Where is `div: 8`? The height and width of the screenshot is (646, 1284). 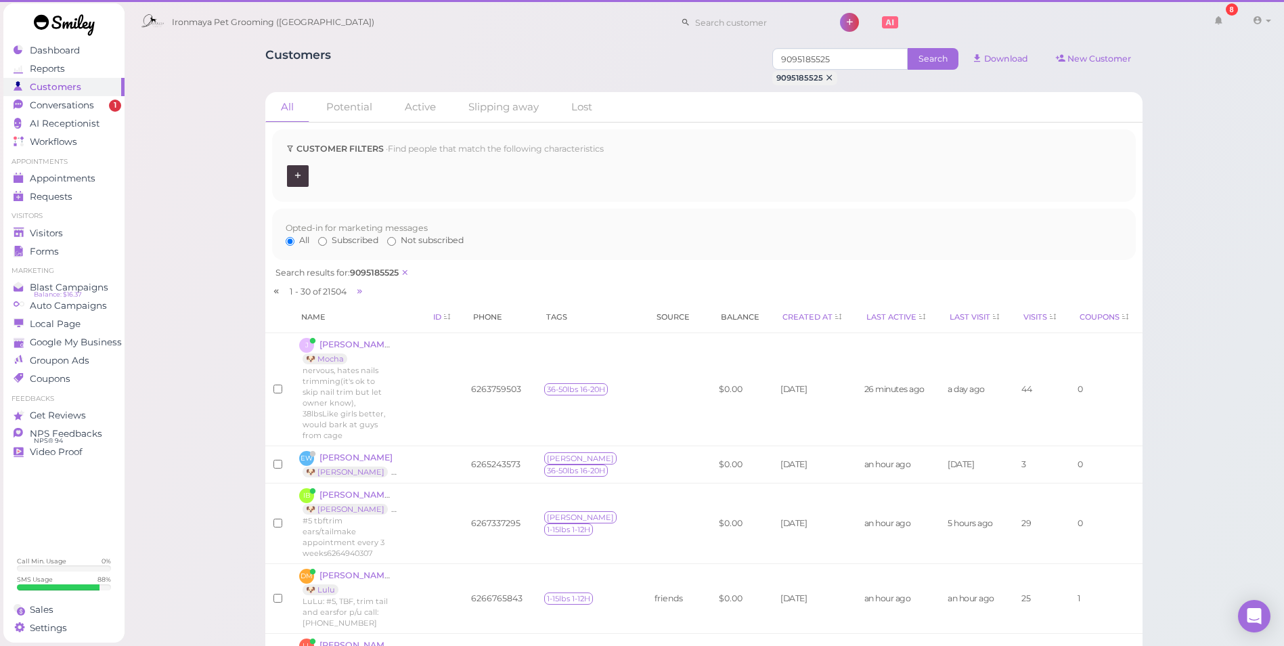
div: 8 is located at coordinates (1232, 9).